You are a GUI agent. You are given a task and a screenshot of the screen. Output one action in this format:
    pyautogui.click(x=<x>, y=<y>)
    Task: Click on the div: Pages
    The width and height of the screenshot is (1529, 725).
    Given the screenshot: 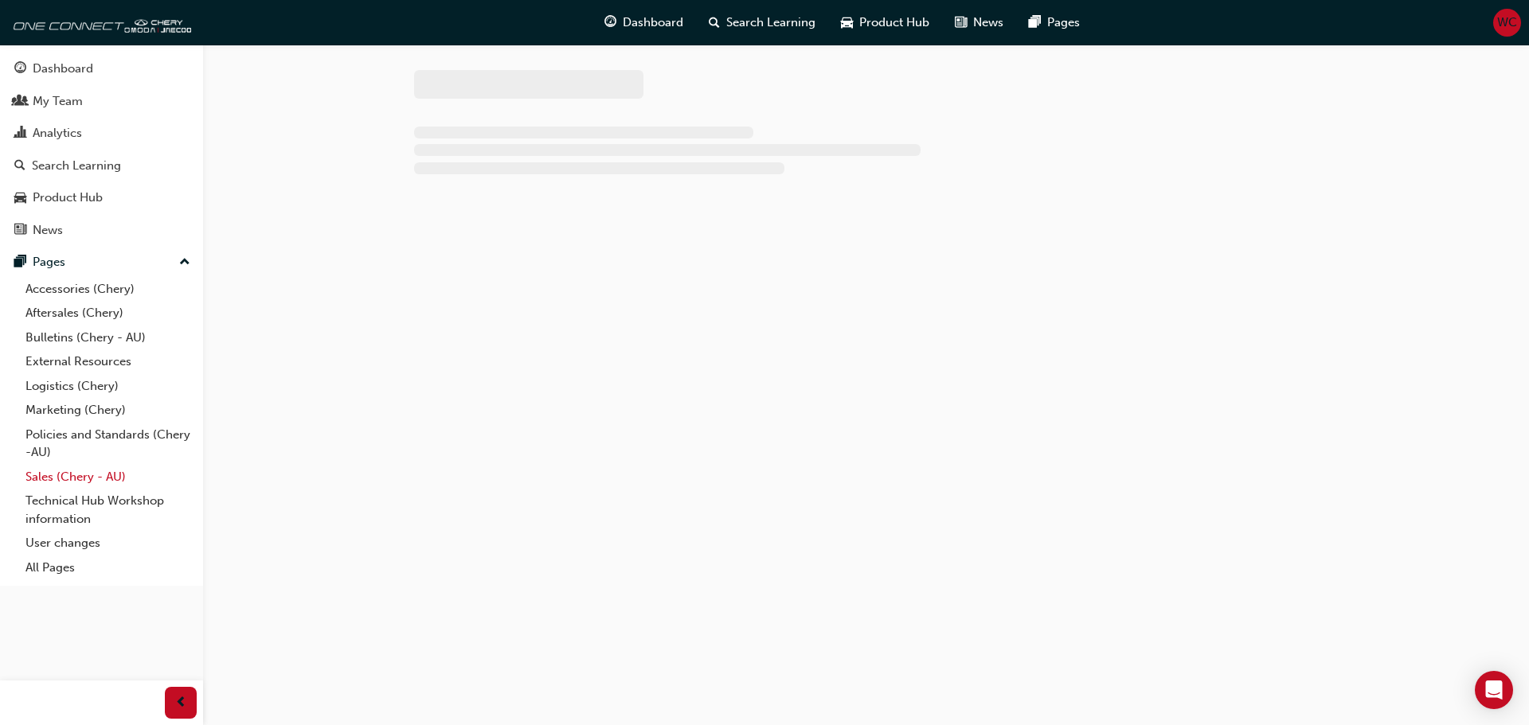 What is the action you would take?
    pyautogui.click(x=49, y=262)
    